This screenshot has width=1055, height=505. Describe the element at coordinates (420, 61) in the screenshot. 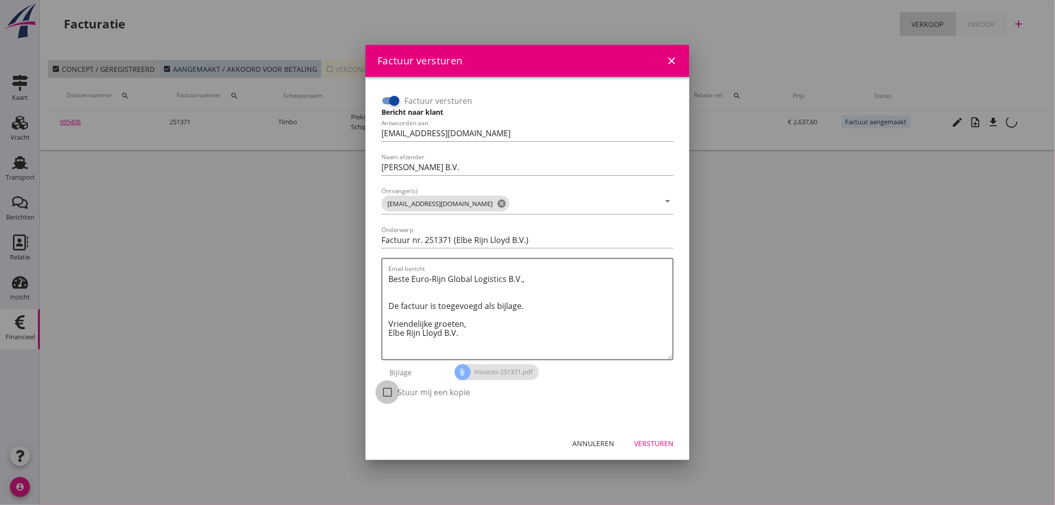

I see `div: Factuur versturen` at that location.